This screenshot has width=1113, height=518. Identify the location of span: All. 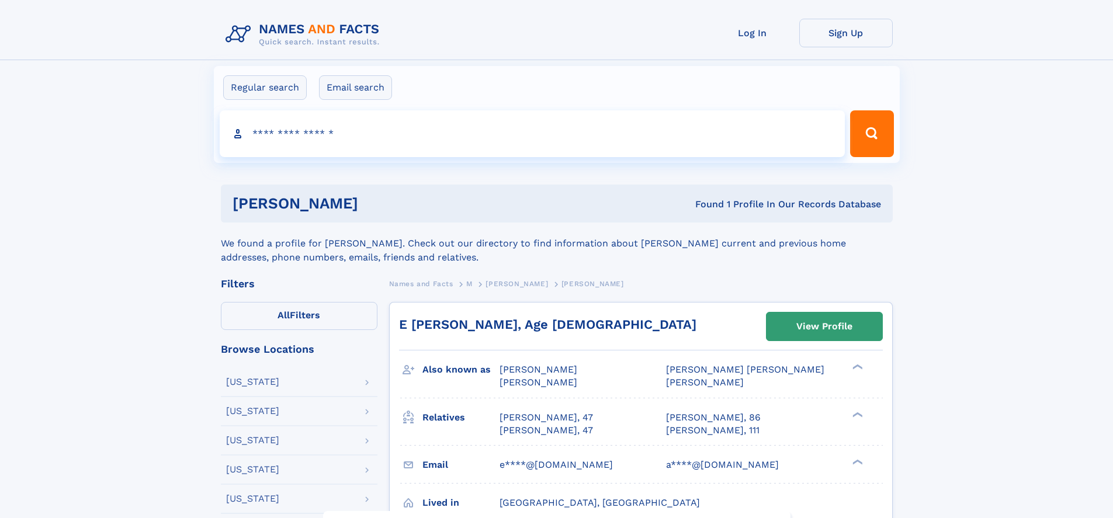
(283, 315).